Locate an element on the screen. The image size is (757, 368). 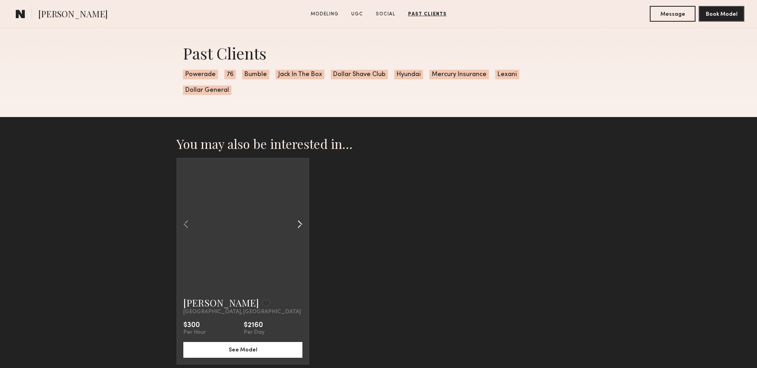
button: Message is located at coordinates (673, 14).